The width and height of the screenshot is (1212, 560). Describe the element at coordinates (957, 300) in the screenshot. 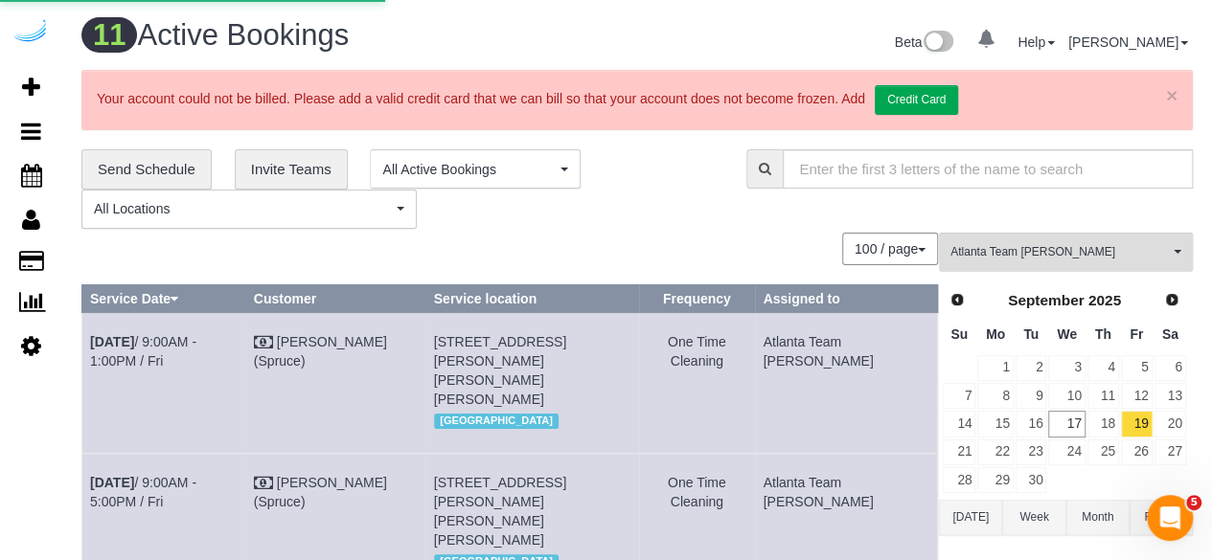

I see `a: Prev` at that location.